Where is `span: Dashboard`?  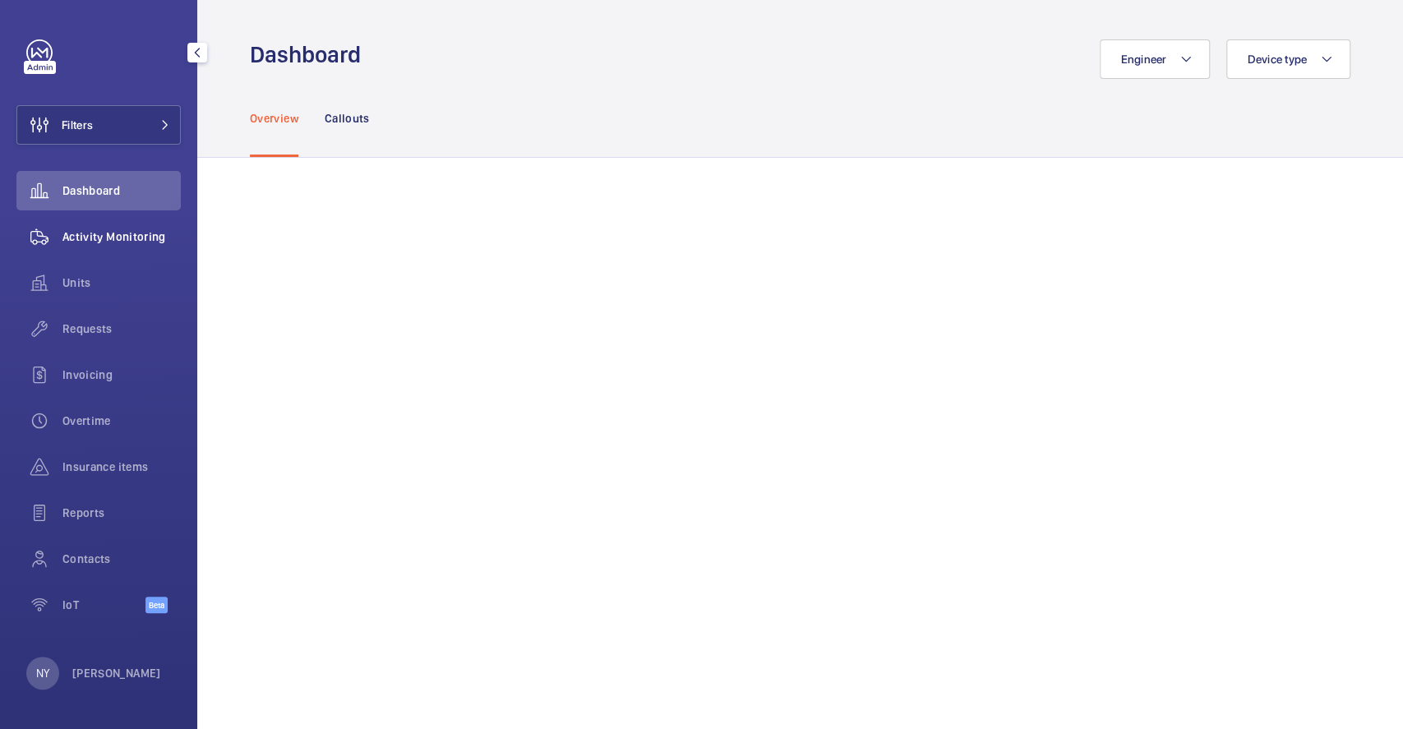
span: Dashboard is located at coordinates (122, 191).